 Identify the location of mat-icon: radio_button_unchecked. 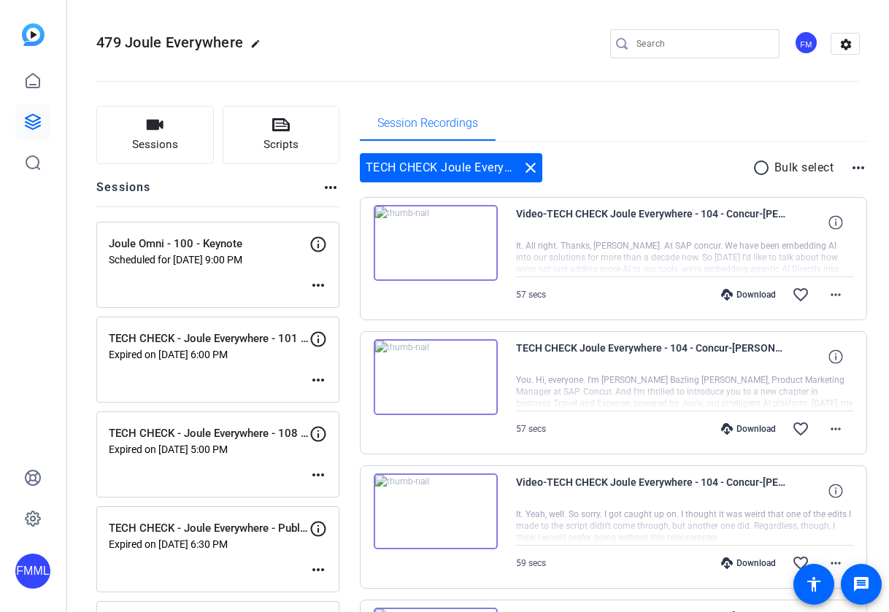
(763, 168).